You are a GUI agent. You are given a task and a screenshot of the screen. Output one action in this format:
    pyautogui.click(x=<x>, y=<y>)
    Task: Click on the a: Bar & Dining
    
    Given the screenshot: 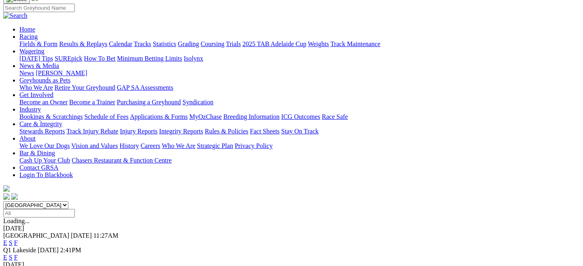 What is the action you would take?
    pyautogui.click(x=37, y=153)
    